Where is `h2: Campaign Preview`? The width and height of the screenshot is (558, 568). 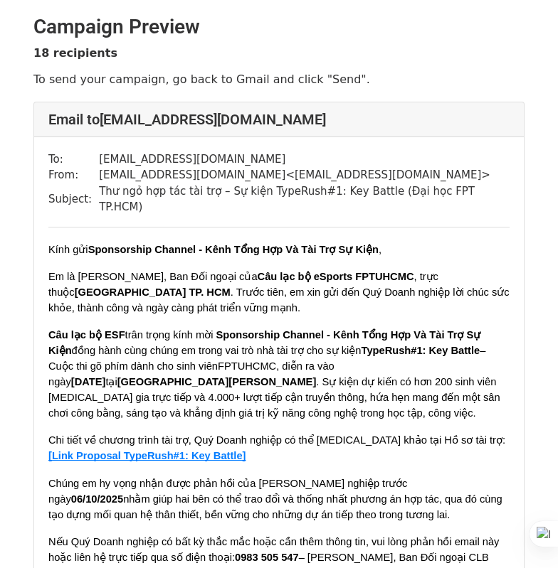
h2: Campaign Preview is located at coordinates (279, 27).